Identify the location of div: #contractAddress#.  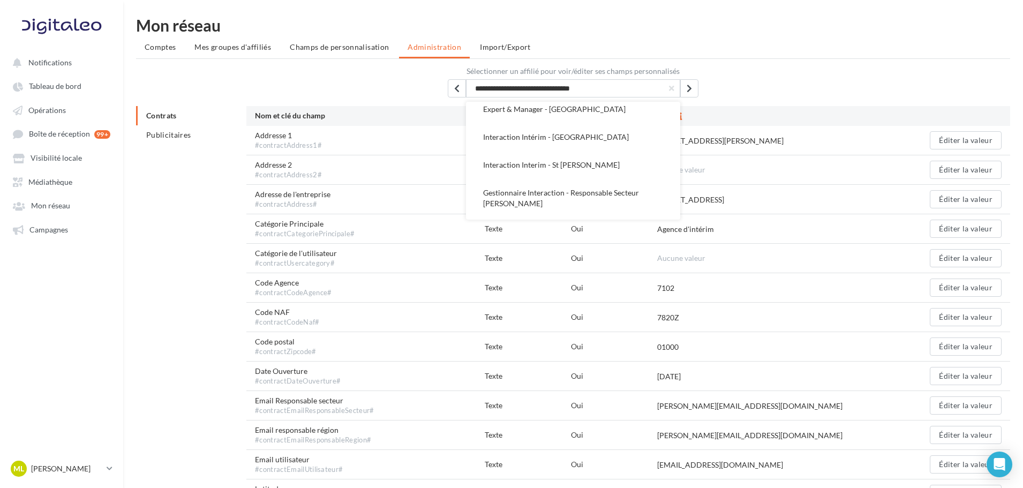
(292, 205).